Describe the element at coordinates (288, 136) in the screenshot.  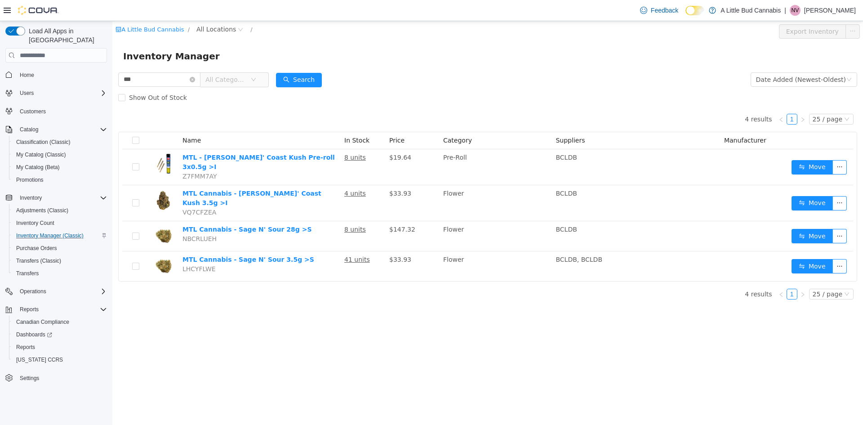
I see `span: $19.64` at that location.